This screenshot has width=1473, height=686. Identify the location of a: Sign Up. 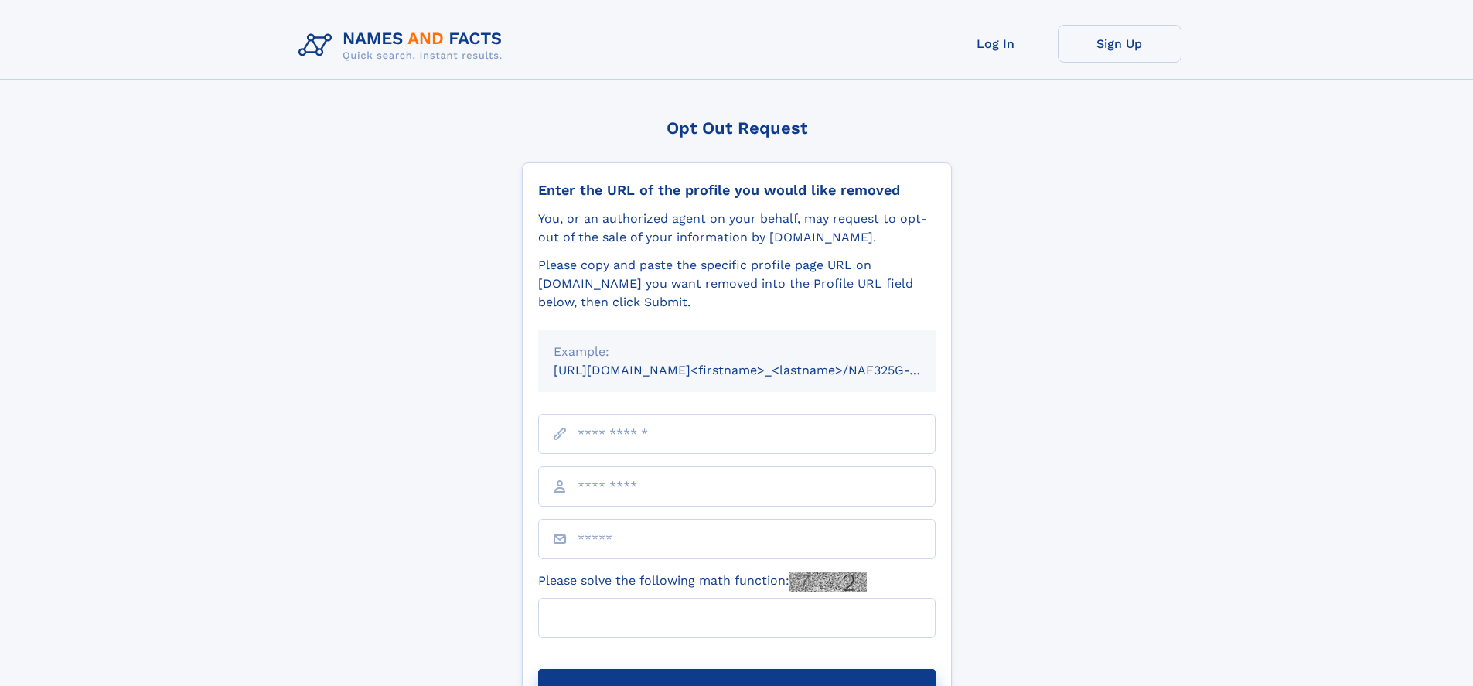
(1119, 43).